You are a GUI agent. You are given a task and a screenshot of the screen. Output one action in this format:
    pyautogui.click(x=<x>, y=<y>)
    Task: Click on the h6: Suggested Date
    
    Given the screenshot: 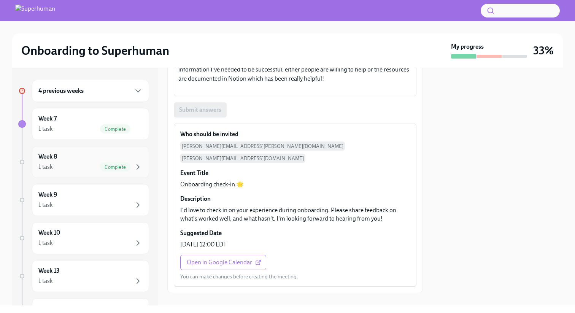 What is the action you would take?
    pyautogui.click(x=201, y=233)
    